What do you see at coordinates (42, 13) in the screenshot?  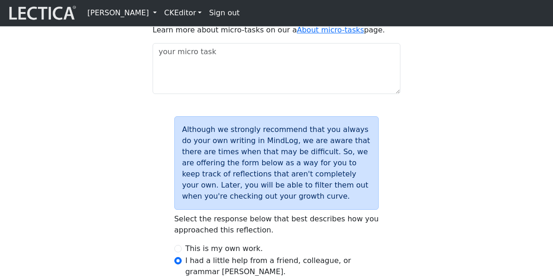 I see `img: lecticalive` at bounding box center [42, 13].